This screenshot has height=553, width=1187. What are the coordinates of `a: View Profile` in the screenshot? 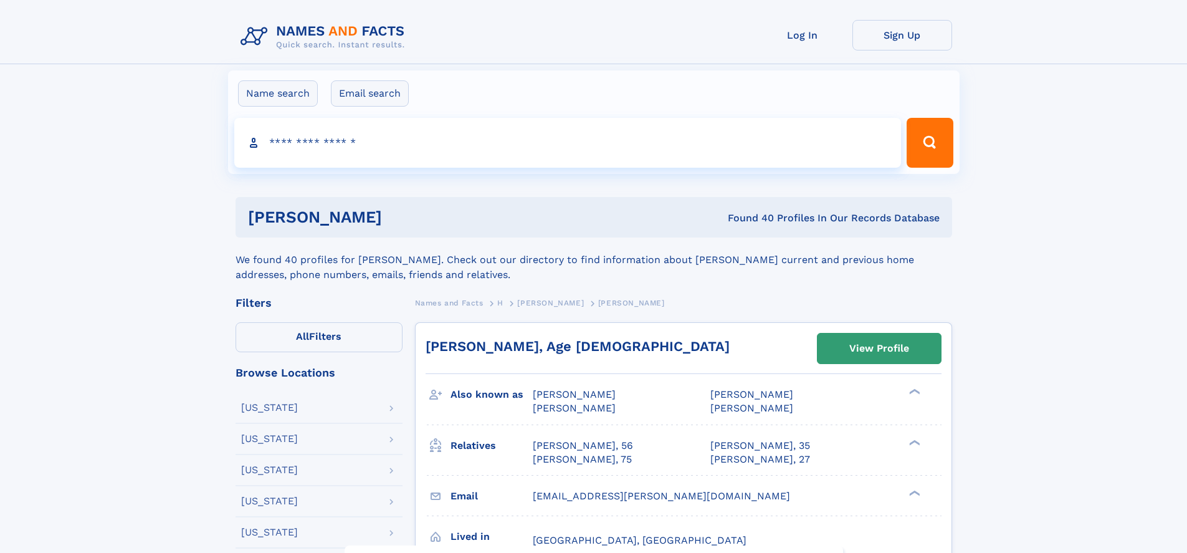 It's located at (879, 348).